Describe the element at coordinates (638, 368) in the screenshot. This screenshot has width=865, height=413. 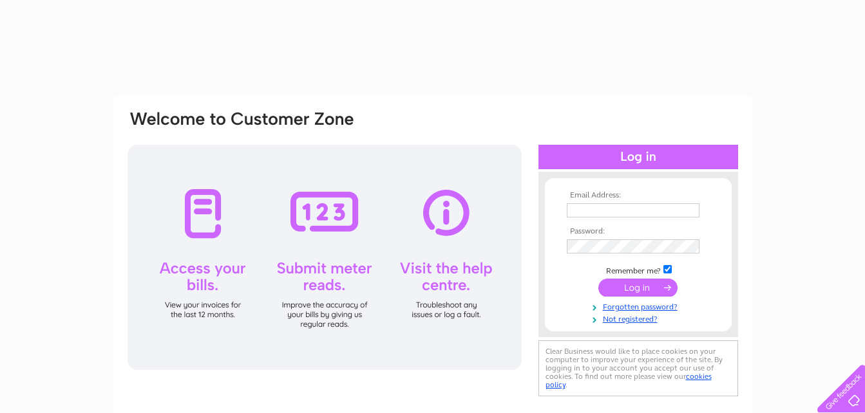
I see `div: Clear Business would like to place cookies on your computer to improve your experience of the sit...` at that location.